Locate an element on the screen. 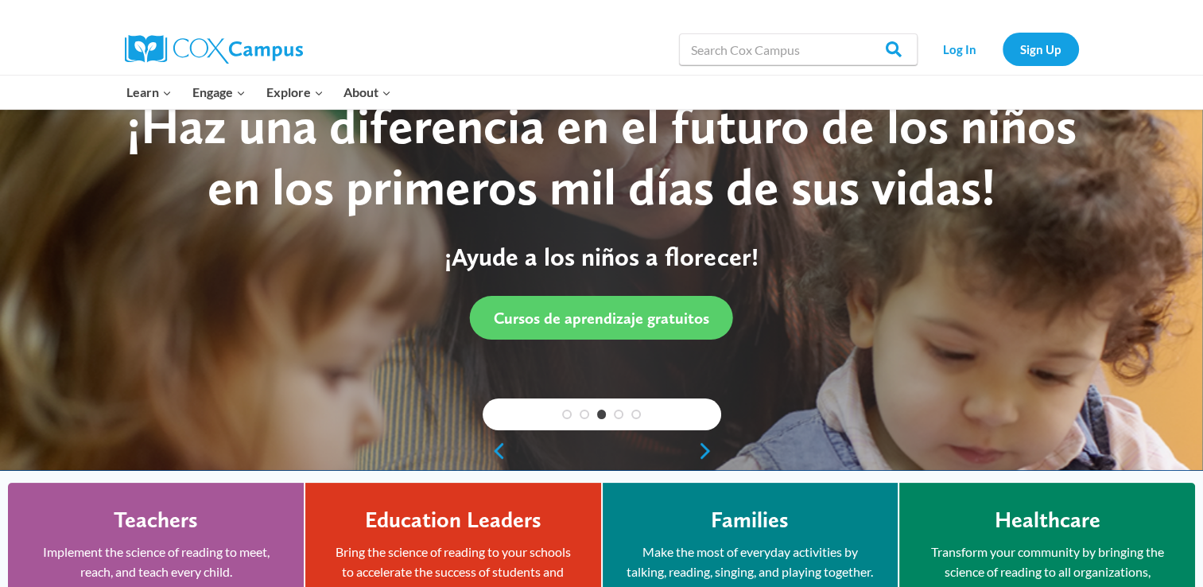  a: Log In is located at coordinates (960, 48).